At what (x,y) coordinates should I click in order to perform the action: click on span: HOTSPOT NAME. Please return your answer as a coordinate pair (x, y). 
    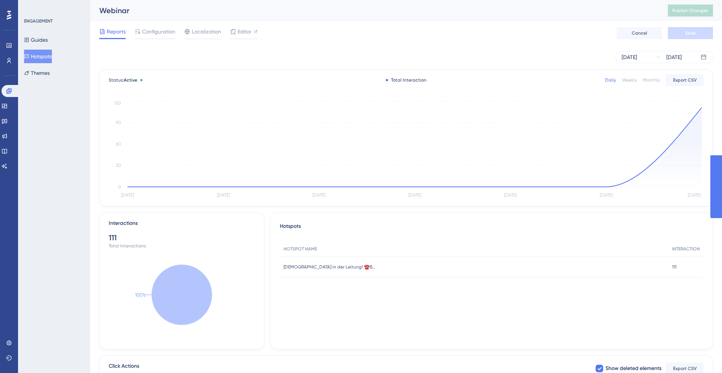
    Looking at the image, I should click on (300, 249).